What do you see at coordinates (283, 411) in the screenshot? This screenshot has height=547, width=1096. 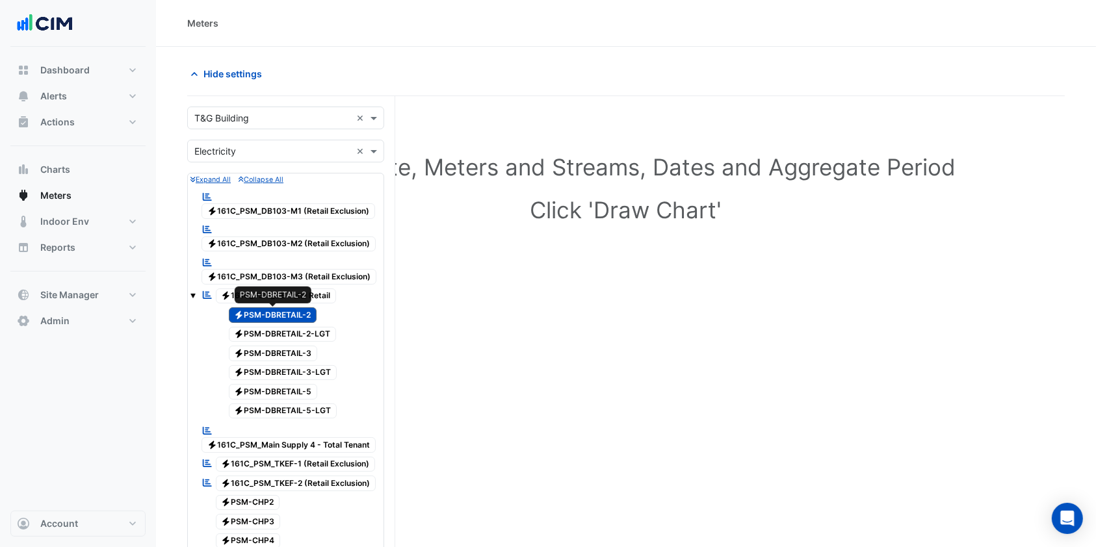 I see `span: PSM-DBRETAIL-5-LGT` at bounding box center [283, 411].